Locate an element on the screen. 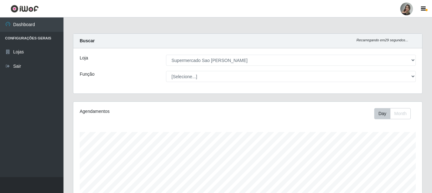 The height and width of the screenshot is (193, 432). div: Toolbar with button groups is located at coordinates (395, 113).